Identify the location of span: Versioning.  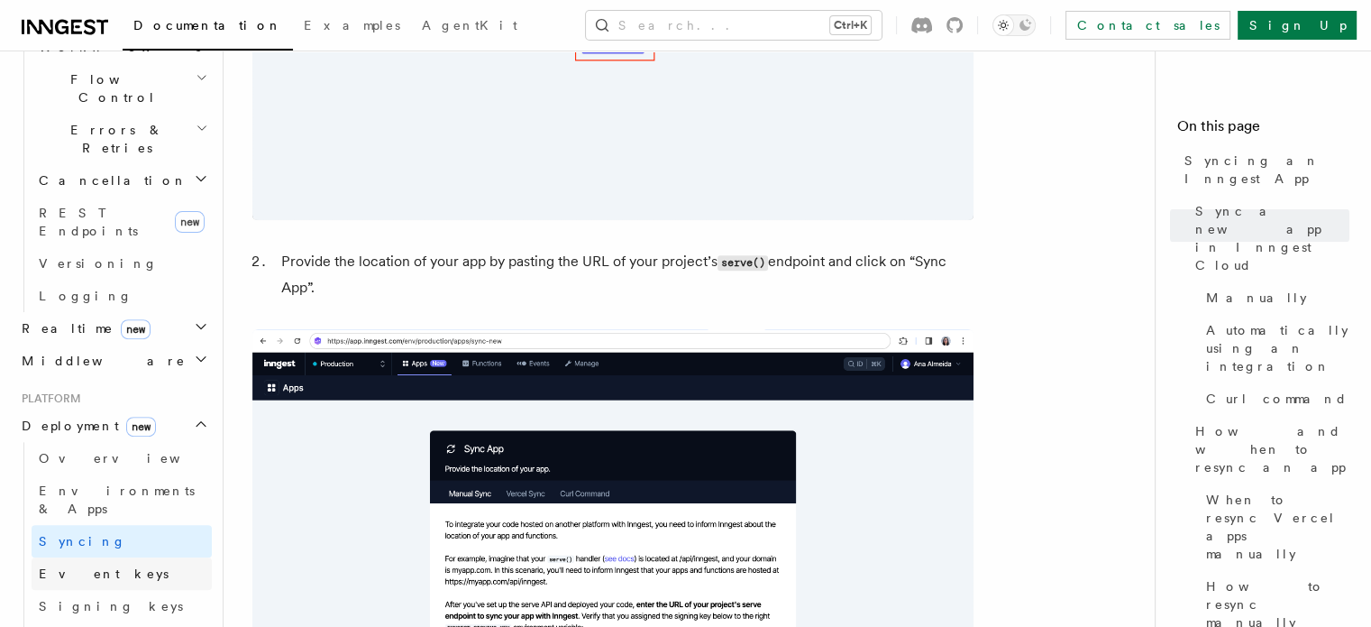
(98, 263).